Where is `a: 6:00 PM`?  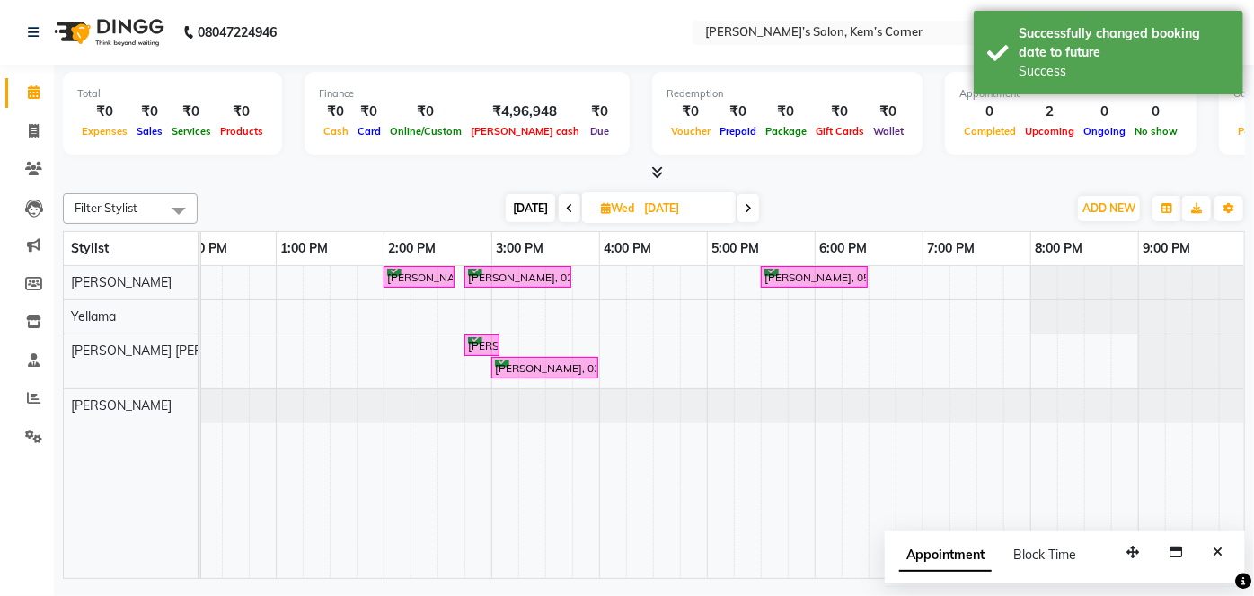
a: 6:00 PM is located at coordinates (844, 248).